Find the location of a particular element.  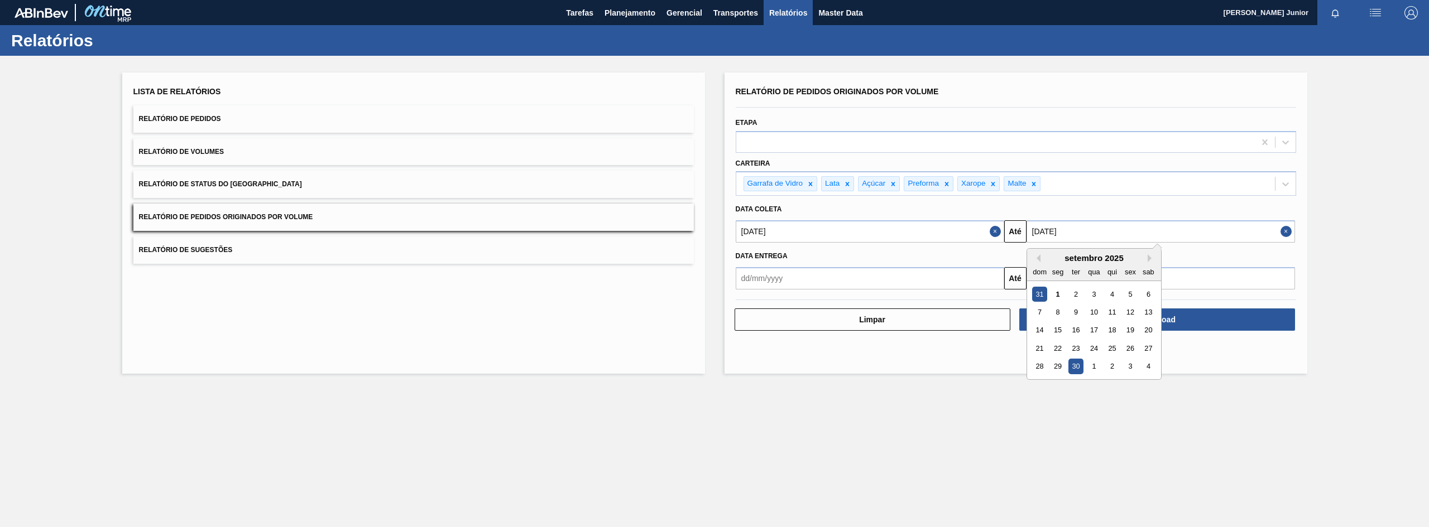

button: Relatório de Pedidos is located at coordinates (414, 119).